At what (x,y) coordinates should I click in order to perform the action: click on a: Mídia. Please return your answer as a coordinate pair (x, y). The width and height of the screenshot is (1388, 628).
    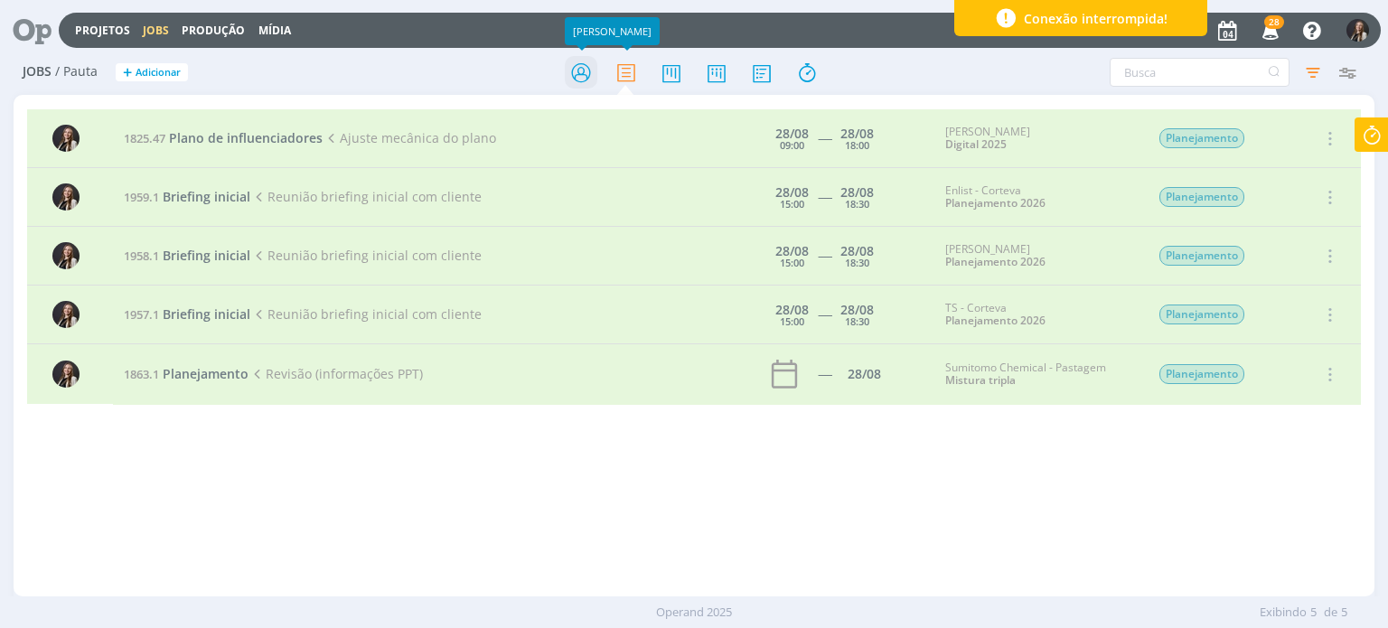
    Looking at the image, I should click on (275, 30).